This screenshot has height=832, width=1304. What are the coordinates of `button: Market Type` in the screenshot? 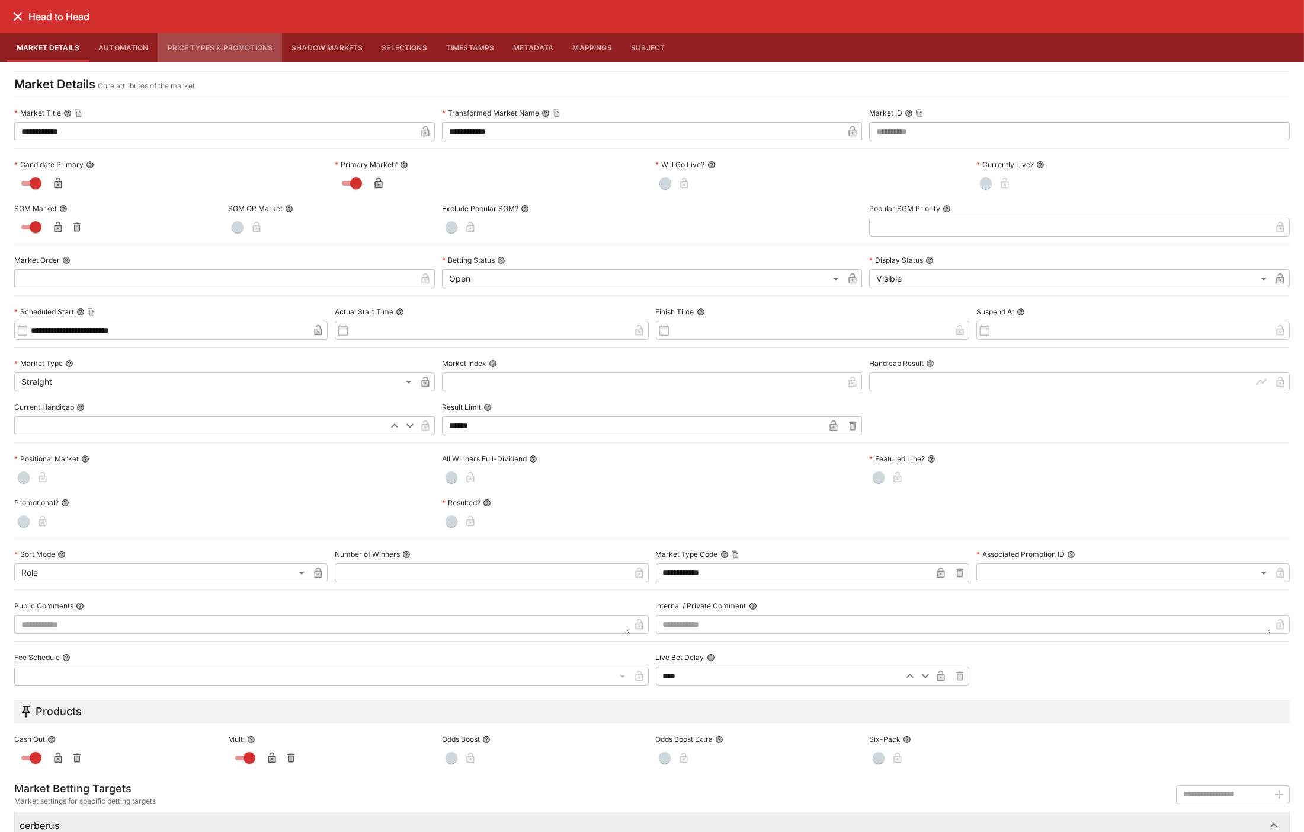 It's located at (69, 363).